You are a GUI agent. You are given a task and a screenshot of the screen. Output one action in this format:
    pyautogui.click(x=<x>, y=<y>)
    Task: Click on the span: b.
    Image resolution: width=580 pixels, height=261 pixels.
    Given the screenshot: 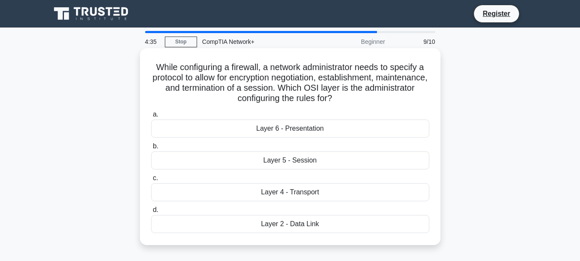 What is the action you would take?
    pyautogui.click(x=155, y=146)
    